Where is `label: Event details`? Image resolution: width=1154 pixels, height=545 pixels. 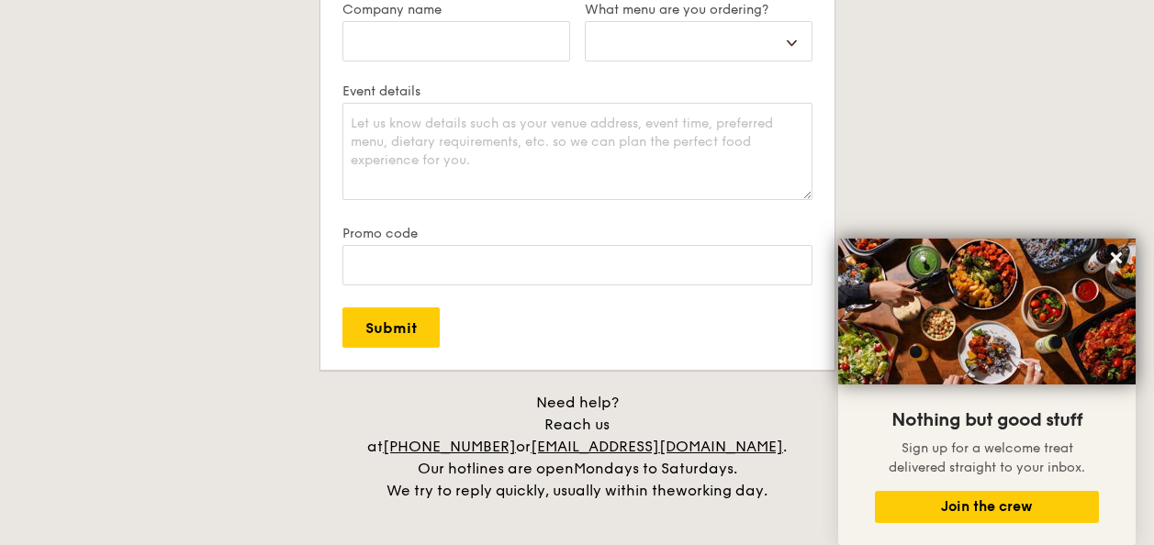 label: Event details is located at coordinates (578, 91).